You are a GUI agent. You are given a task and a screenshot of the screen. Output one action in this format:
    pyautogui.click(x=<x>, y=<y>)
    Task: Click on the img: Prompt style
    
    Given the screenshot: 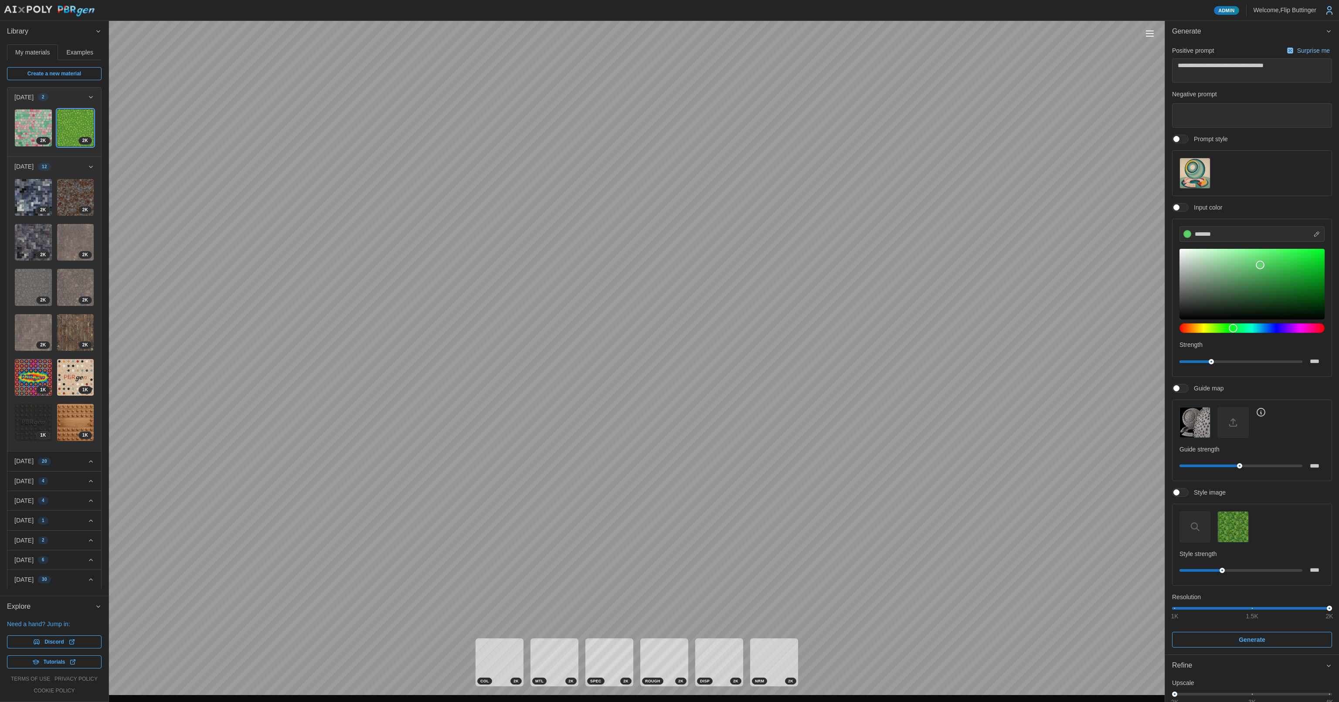 What is the action you would take?
    pyautogui.click(x=1195, y=173)
    